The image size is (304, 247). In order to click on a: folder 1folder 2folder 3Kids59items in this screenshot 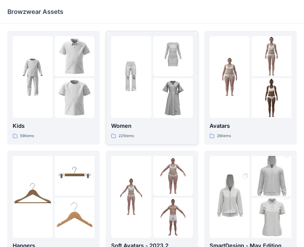, I will do `click(53, 88)`.